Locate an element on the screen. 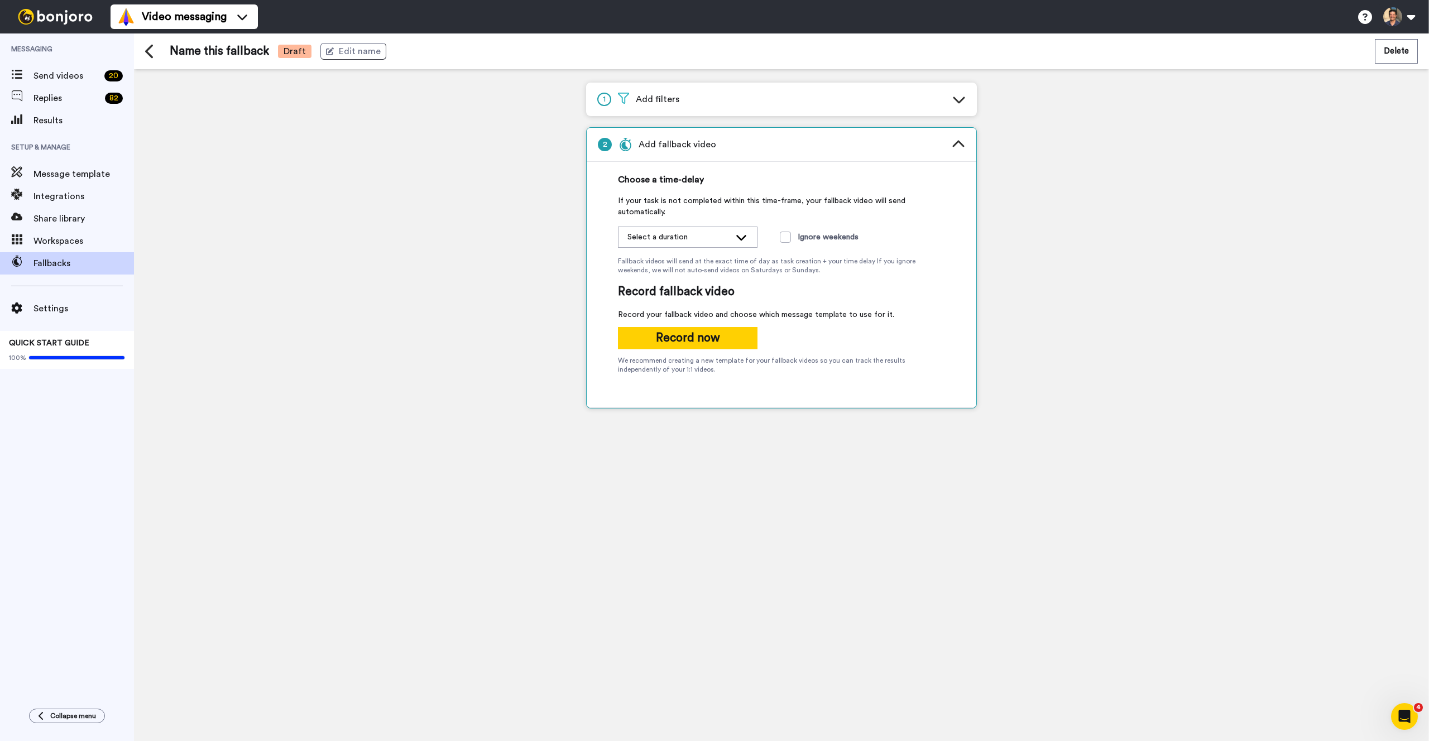  span: Results is located at coordinates (84, 121).